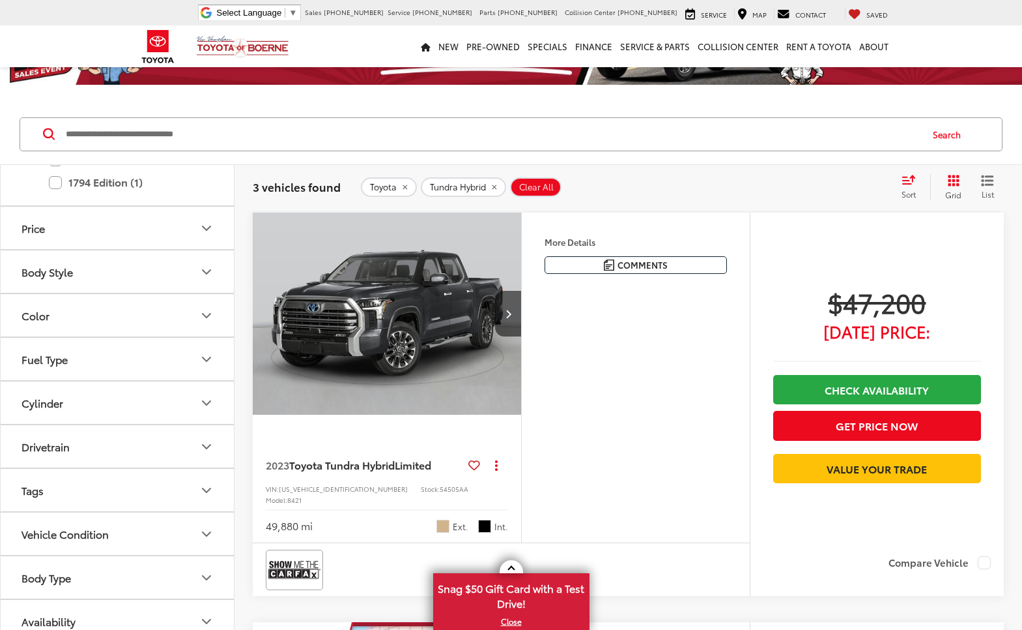 The width and height of the screenshot is (1022, 630). Describe the element at coordinates (118, 358) in the screenshot. I see `button: Fuel TypeFuel Type` at that location.